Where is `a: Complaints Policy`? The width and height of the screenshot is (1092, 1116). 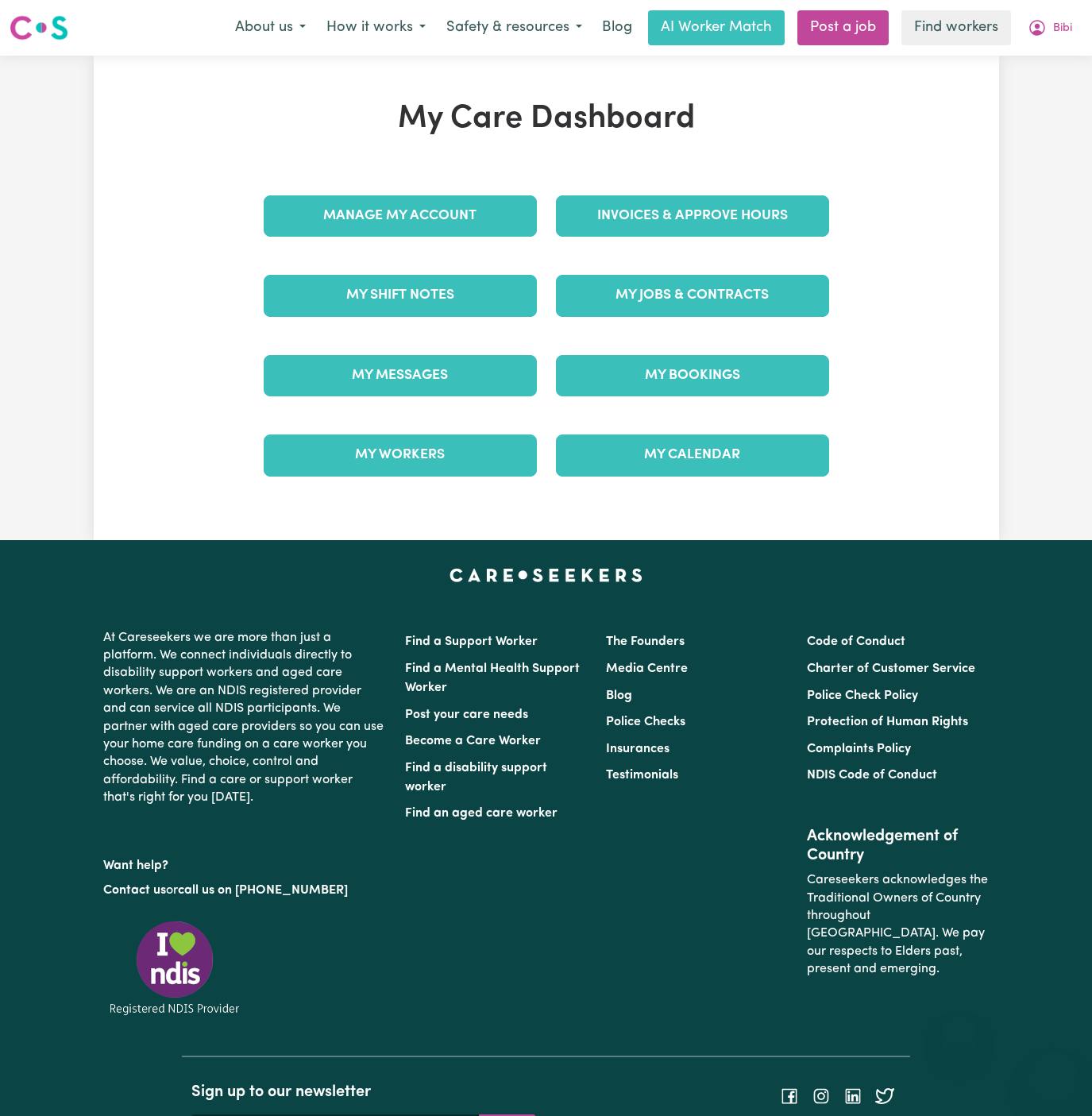
a: Complaints Policy is located at coordinates (859, 749).